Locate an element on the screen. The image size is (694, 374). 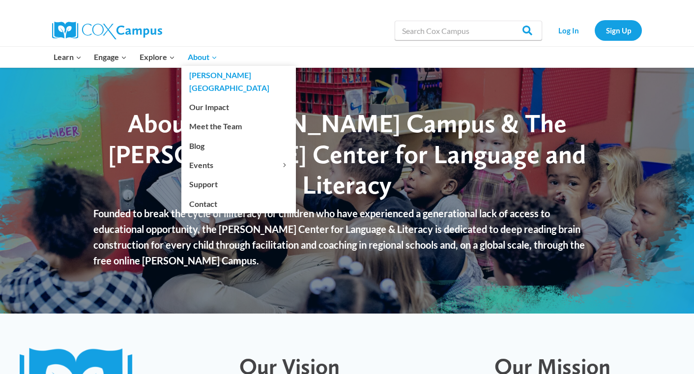
a: Meet the Team is located at coordinates (238, 126).